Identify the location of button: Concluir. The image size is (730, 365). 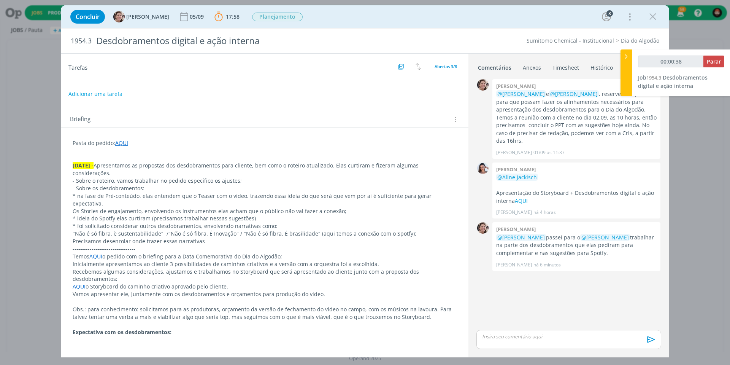
(87, 17).